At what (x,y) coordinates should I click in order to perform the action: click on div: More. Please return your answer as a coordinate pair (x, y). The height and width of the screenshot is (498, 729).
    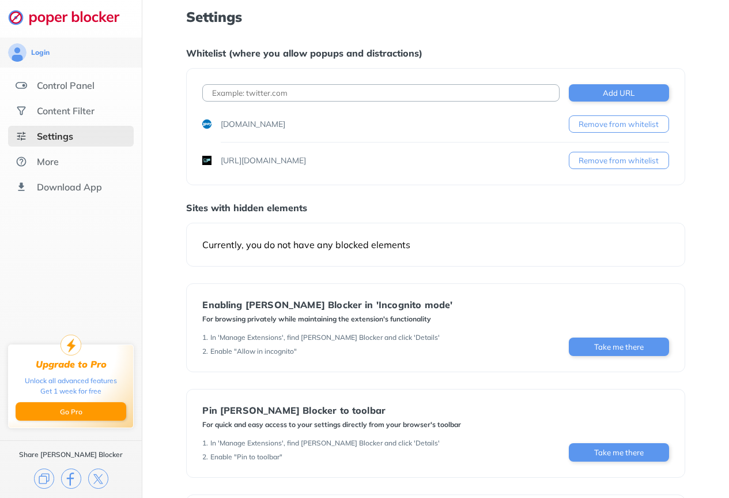
    Looking at the image, I should click on (48, 161).